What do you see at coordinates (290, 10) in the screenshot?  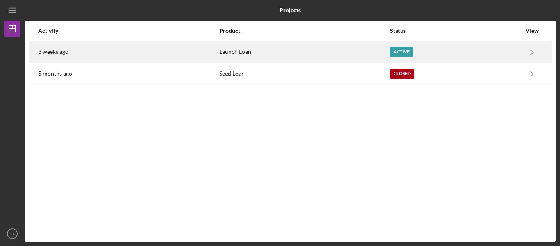 I see `b: Projects` at bounding box center [290, 10].